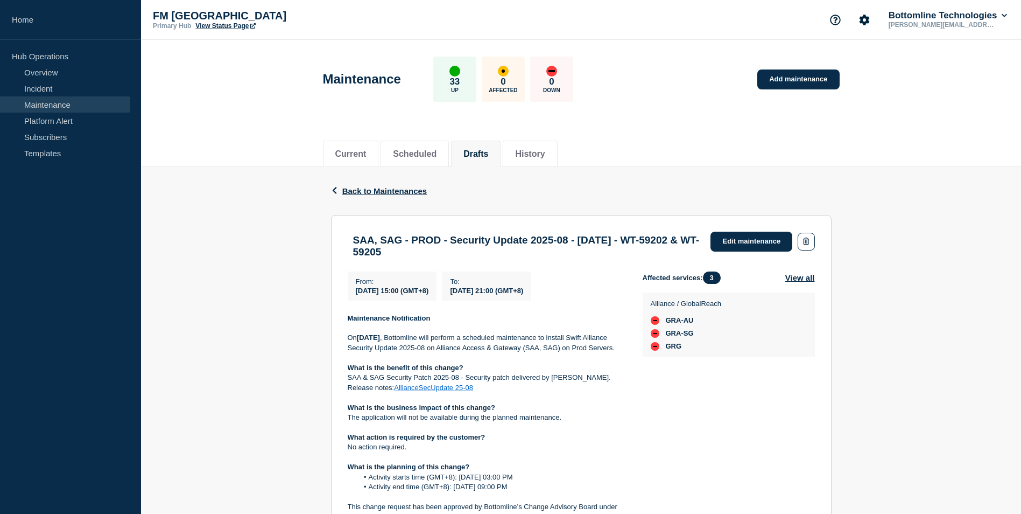 The width and height of the screenshot is (1021, 514). What do you see at coordinates (392, 281) in the screenshot?
I see `p: From :` at bounding box center [392, 281].